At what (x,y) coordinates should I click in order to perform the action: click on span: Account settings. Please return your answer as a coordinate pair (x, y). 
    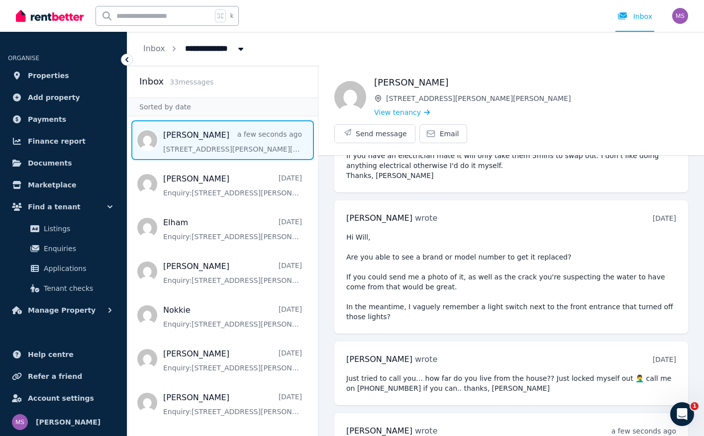
    Looking at the image, I should click on (61, 399).